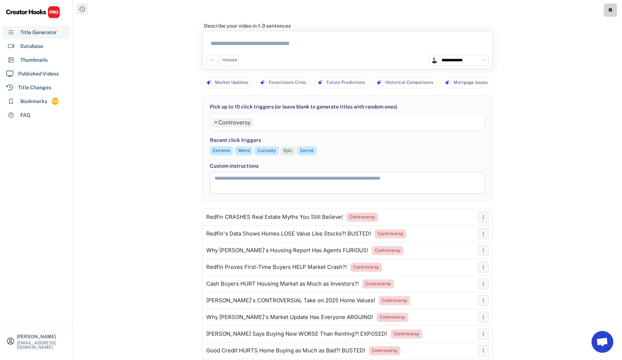 This screenshot has width=622, height=360. Describe the element at coordinates (410, 82) in the screenshot. I see `div: Historical Comparisons` at that location.